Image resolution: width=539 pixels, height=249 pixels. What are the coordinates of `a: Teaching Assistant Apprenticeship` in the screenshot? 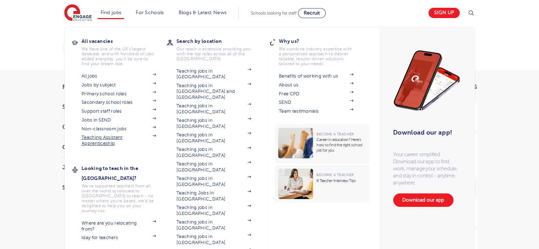 It's located at (119, 140).